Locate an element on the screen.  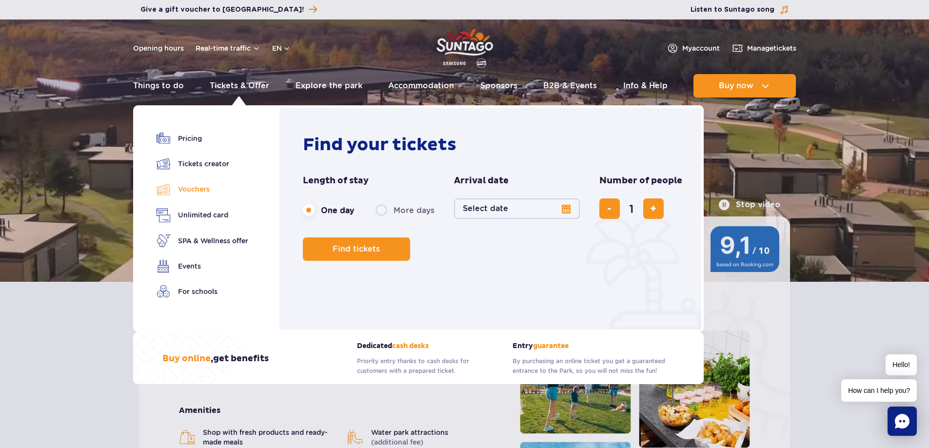
a: Managetickets is located at coordinates (764, 48).